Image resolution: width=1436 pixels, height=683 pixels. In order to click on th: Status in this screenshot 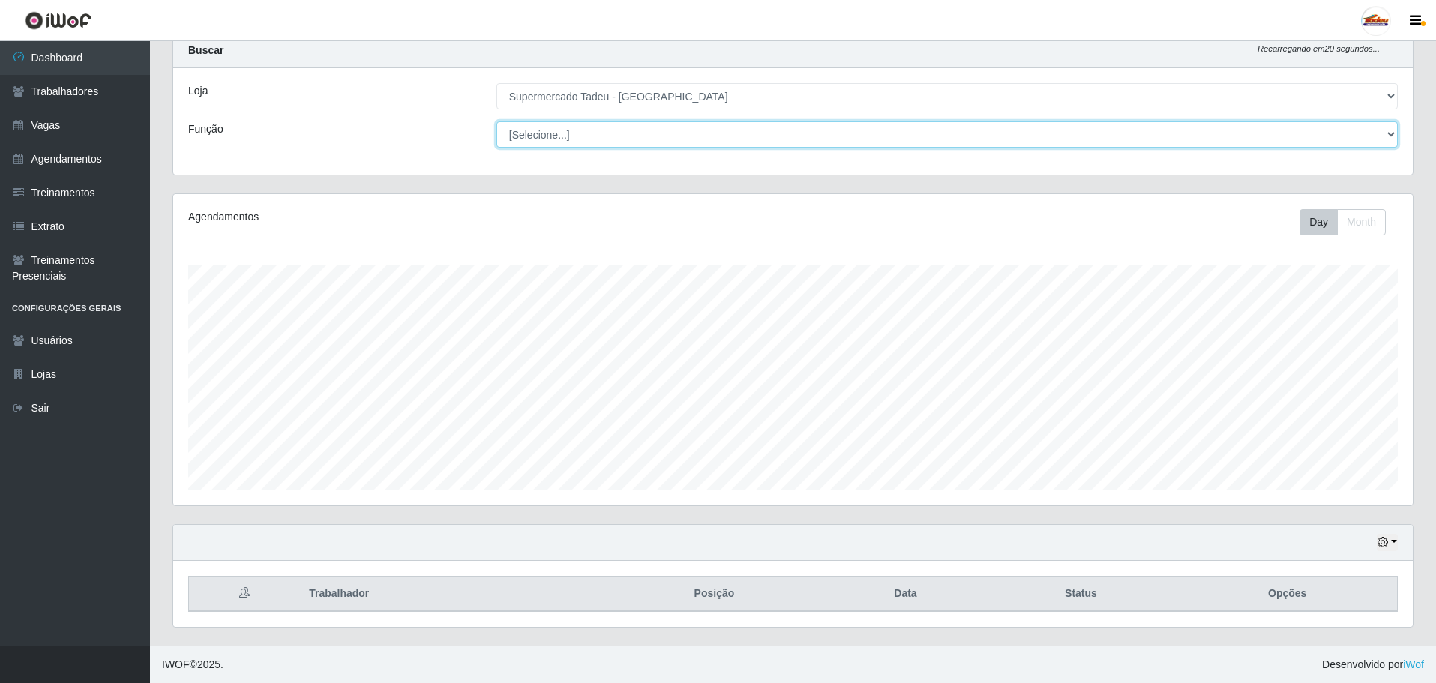, I will do `click(1081, 594)`.